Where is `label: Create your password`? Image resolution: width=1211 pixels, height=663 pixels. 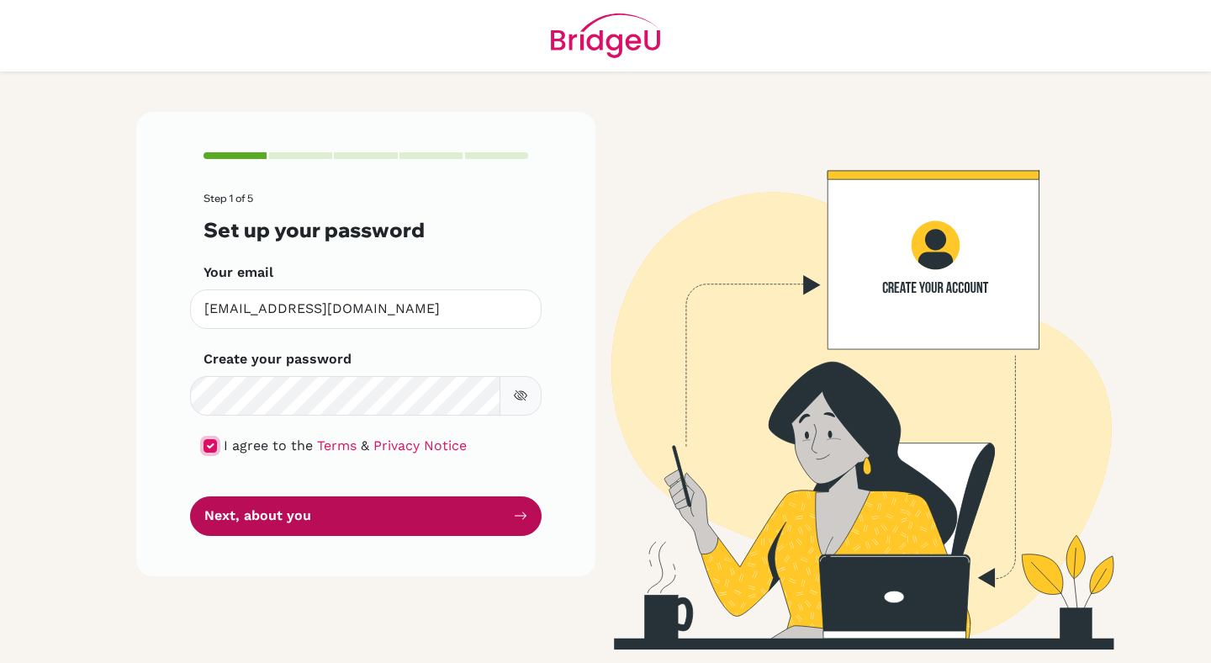
label: Create your password is located at coordinates (278, 359).